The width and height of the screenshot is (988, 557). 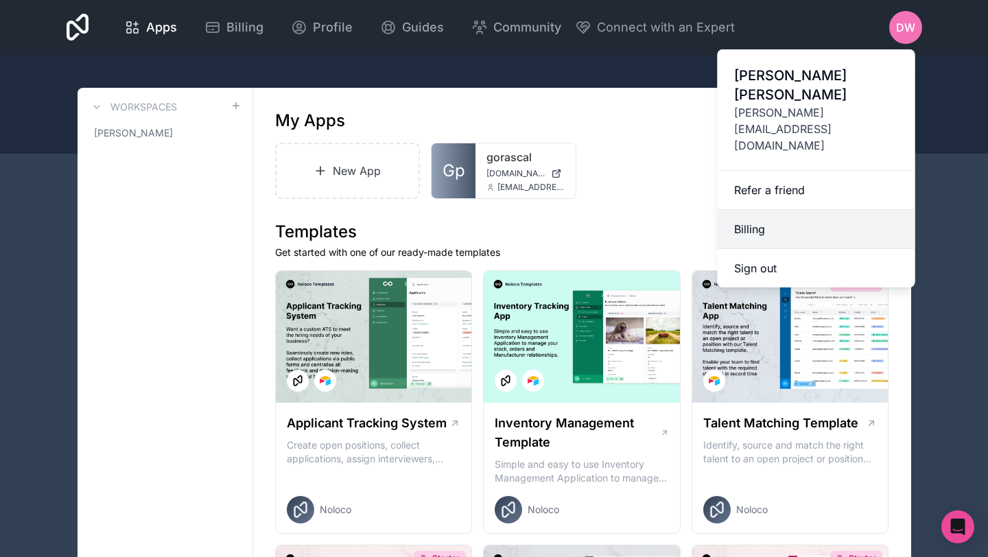 What do you see at coordinates (454, 171) in the screenshot?
I see `a: Gp` at bounding box center [454, 171].